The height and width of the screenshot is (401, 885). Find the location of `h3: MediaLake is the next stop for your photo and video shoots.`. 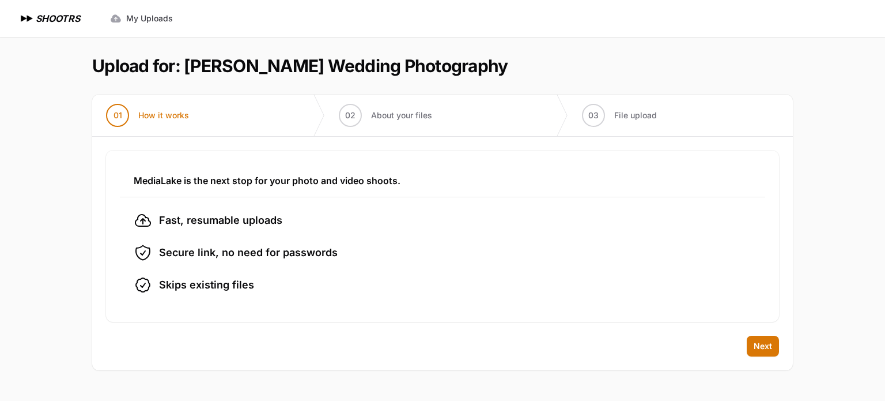

h3: MediaLake is the next stop for your photo and video shoots. is located at coordinates (443, 180).